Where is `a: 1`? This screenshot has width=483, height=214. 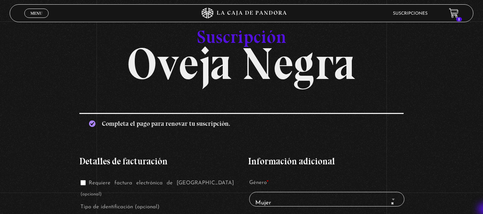 a: 1 is located at coordinates (454, 13).